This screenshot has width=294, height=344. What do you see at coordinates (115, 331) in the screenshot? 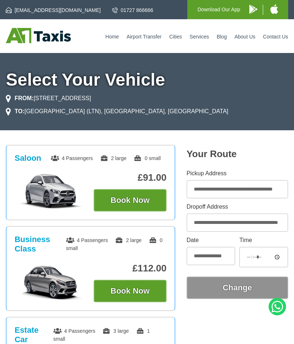
I see `span: 3 large` at bounding box center [115, 331].